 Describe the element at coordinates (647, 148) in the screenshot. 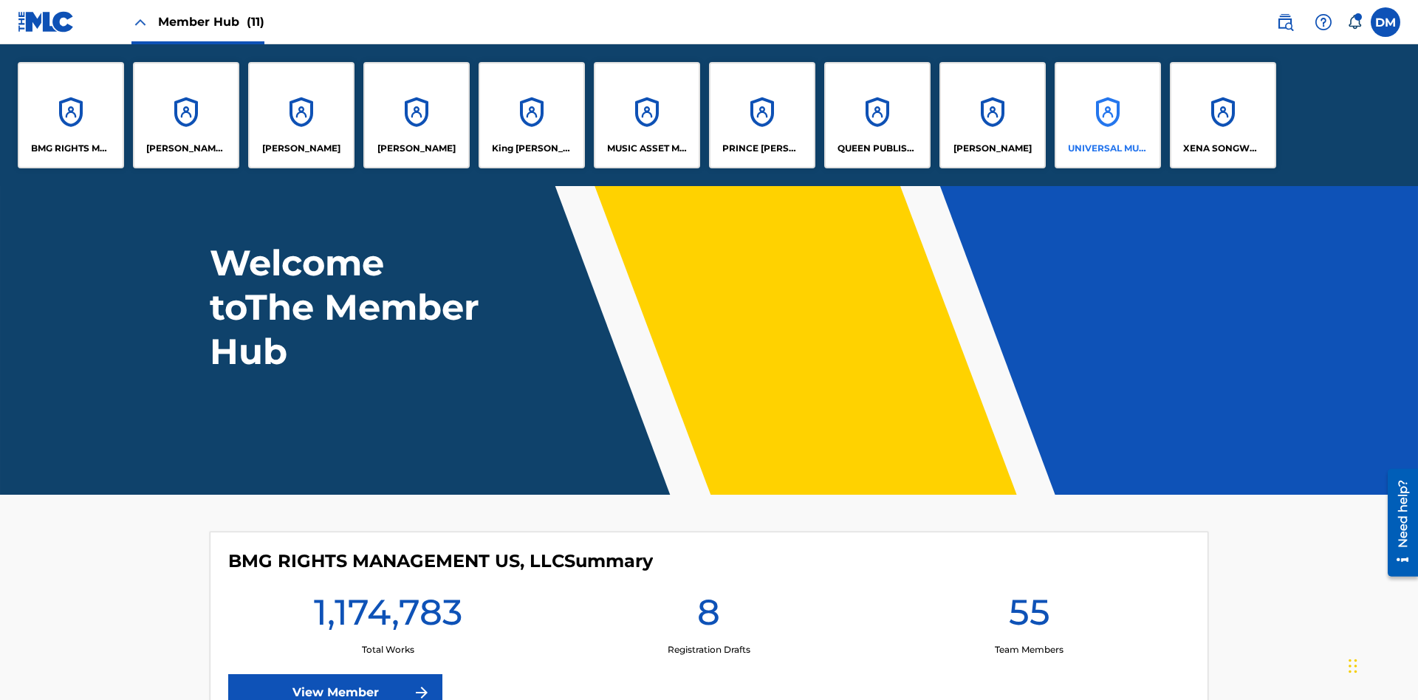

I see `p: MUSIC ASSET MANAGEMENT (MAM)` at that location.